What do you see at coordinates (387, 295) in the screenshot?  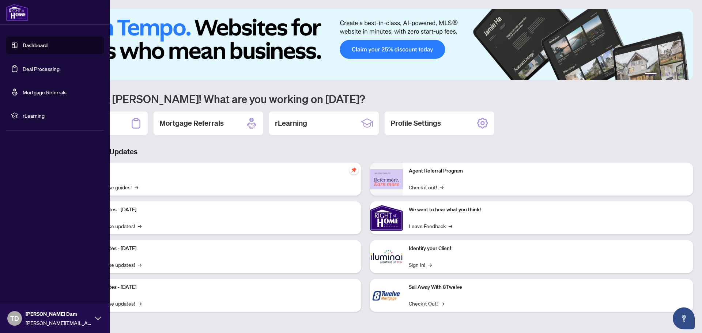 I see `img: Sail Away With 8Twelve` at bounding box center [387, 295].